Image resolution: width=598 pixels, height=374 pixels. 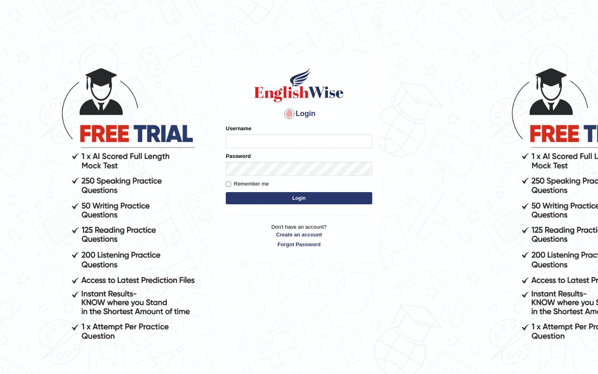 I want to click on a: Create an account, so click(x=299, y=234).